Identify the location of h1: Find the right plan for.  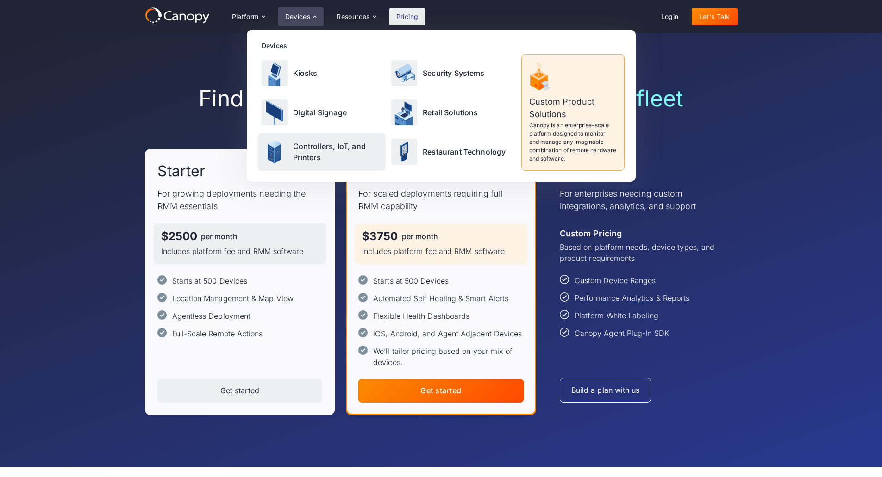
(441, 99).